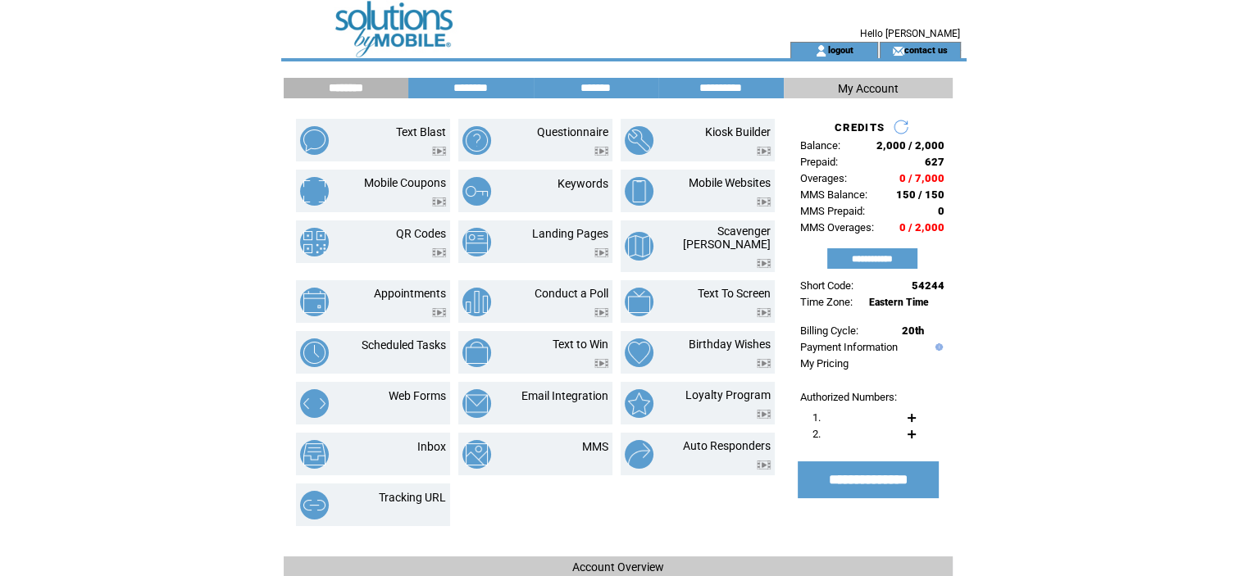  Describe the element at coordinates (314, 352) in the screenshot. I see `img: scheduled-tasks.png` at that location.